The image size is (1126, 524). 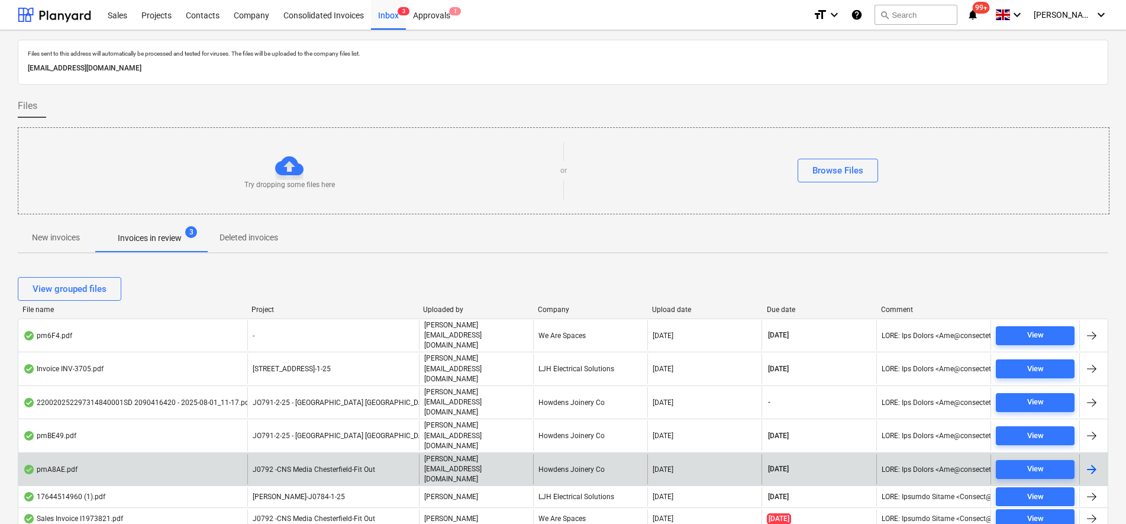 What do you see at coordinates (820, 15) in the screenshot?
I see `i: format_size` at bounding box center [820, 15].